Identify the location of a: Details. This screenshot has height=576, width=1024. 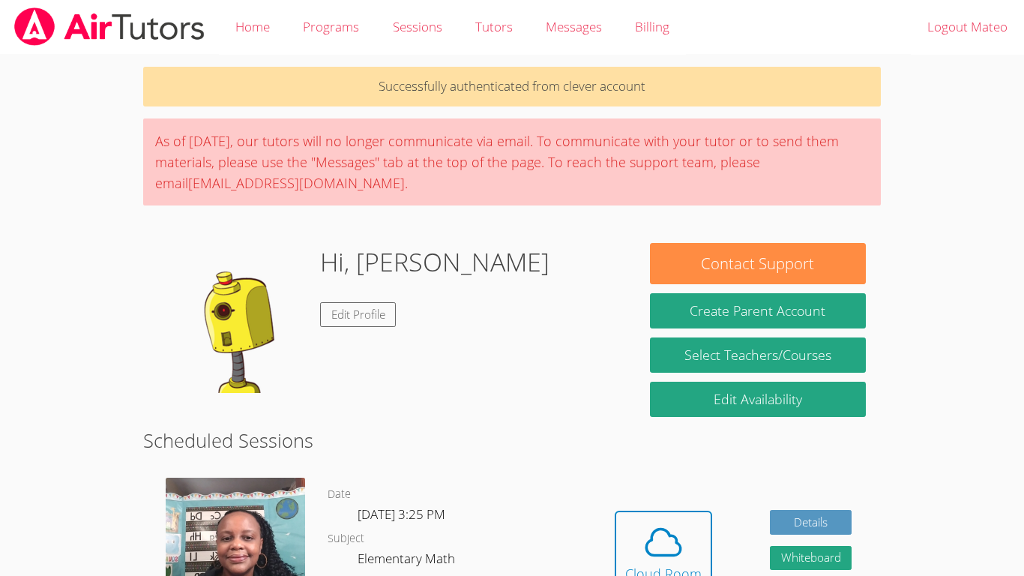
(811, 522).